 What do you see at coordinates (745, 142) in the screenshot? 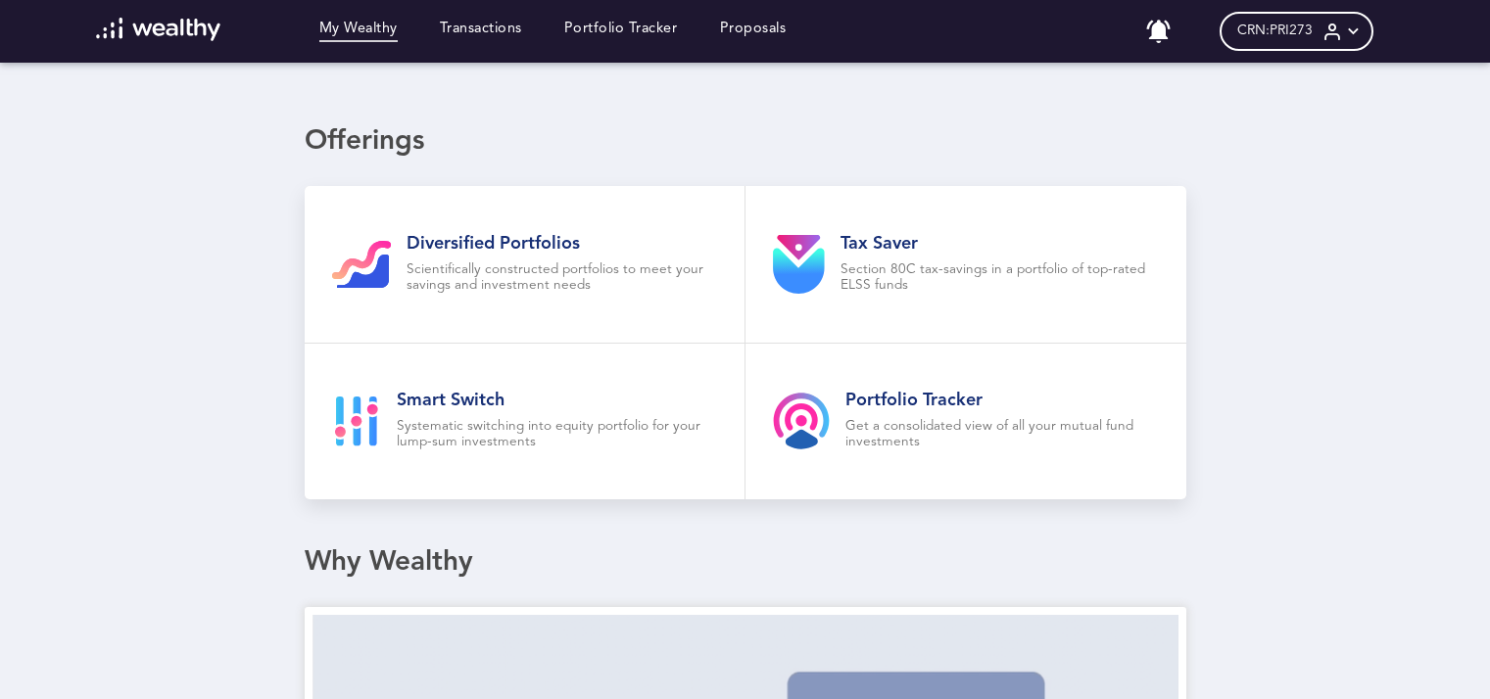
I see `div: Offerings` at bounding box center [745, 142].